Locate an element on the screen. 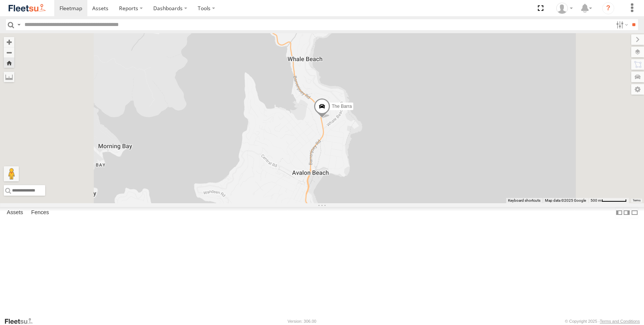 The image size is (644, 325). div: Version: 306.00 is located at coordinates (302, 321).